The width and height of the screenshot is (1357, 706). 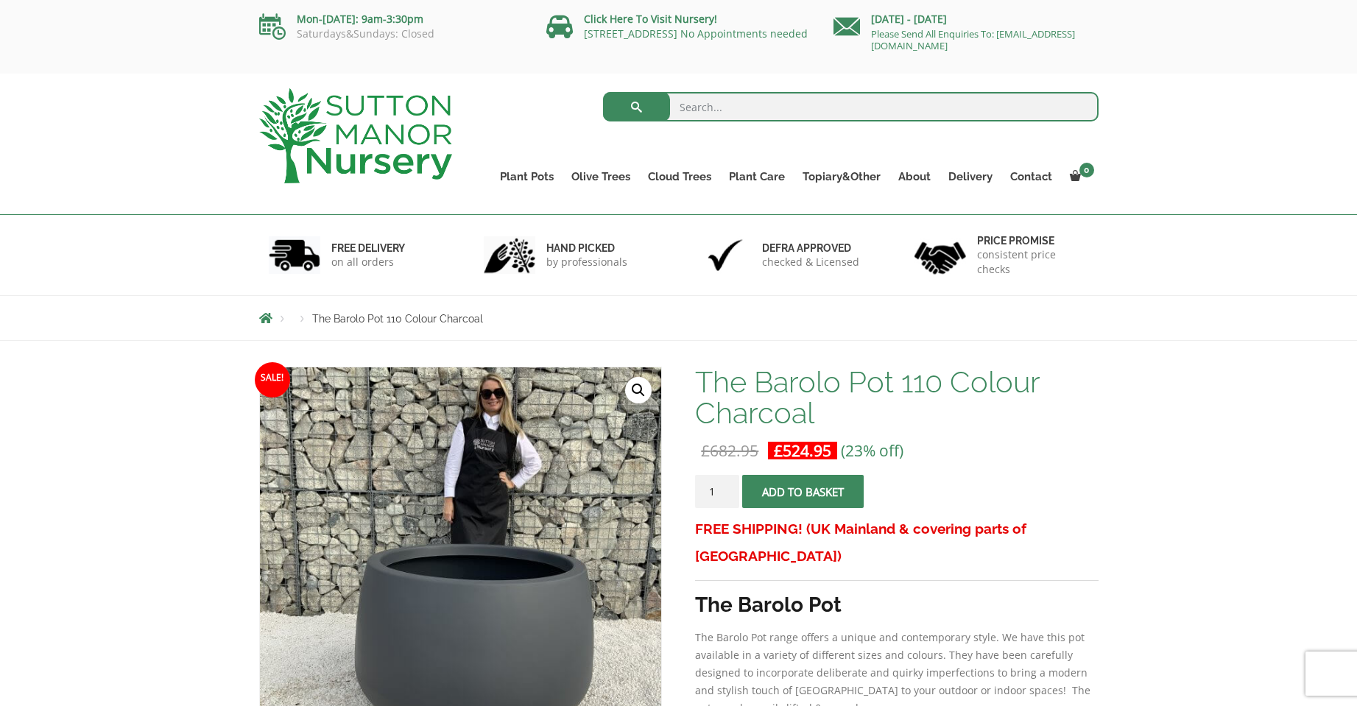 I want to click on a: About, so click(x=915, y=177).